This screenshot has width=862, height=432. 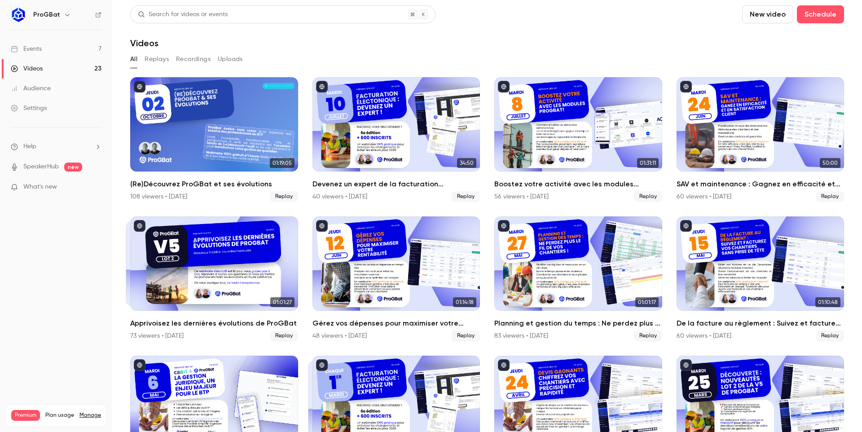 I want to click on a: Manage, so click(x=90, y=415).